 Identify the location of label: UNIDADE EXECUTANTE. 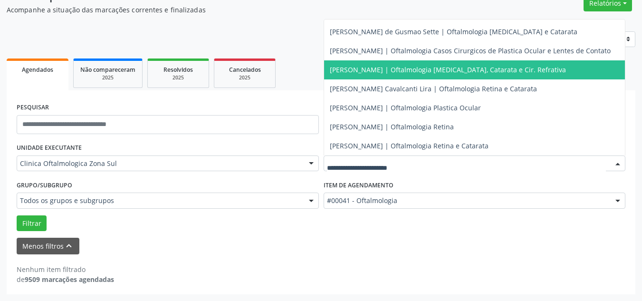
(49, 148).